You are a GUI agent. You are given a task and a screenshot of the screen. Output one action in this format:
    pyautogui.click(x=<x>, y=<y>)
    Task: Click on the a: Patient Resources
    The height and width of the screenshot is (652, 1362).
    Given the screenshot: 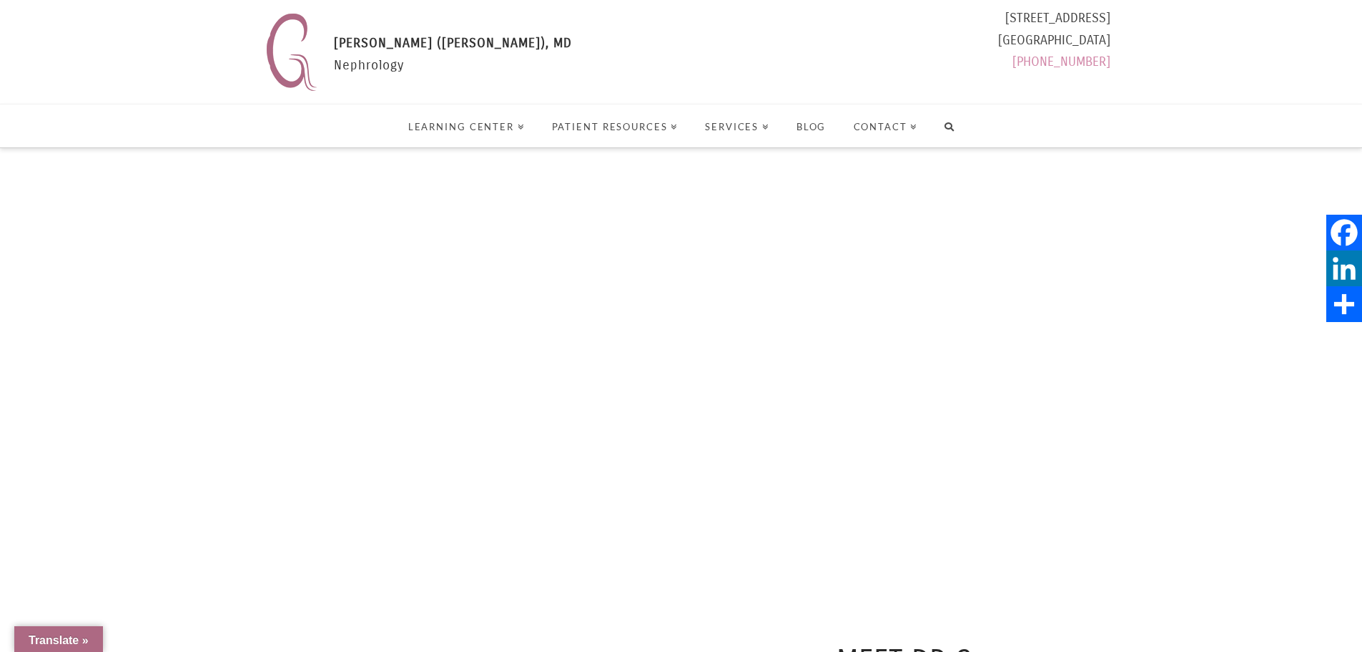 What is the action you would take?
    pyautogui.click(x=614, y=126)
    